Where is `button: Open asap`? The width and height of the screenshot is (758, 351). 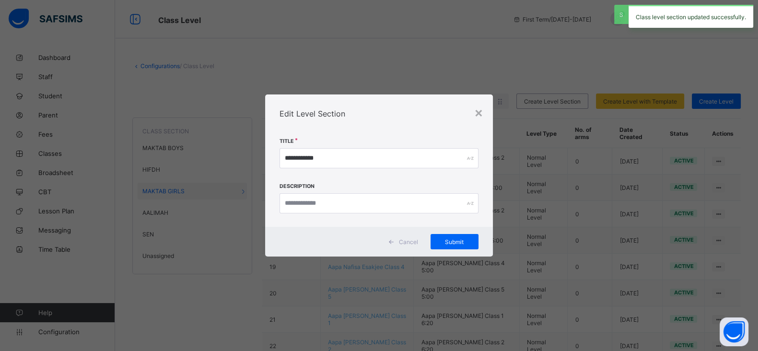
button: Open asap is located at coordinates (734, 332).